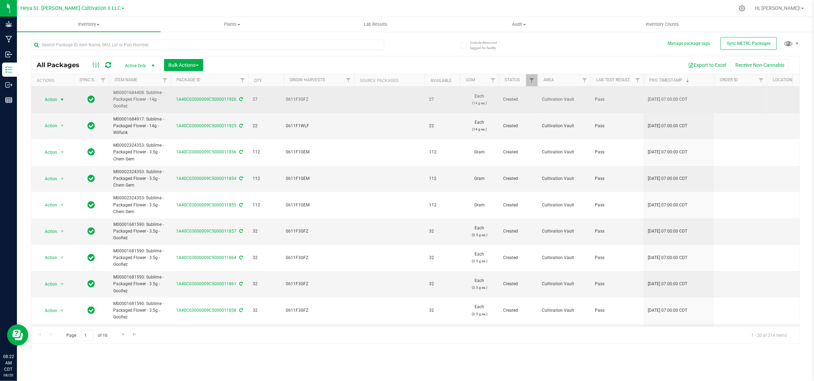 This screenshot has height=381, width=814. Describe the element at coordinates (319, 126) in the screenshot. I see `div: 0611F1WLF` at that location.